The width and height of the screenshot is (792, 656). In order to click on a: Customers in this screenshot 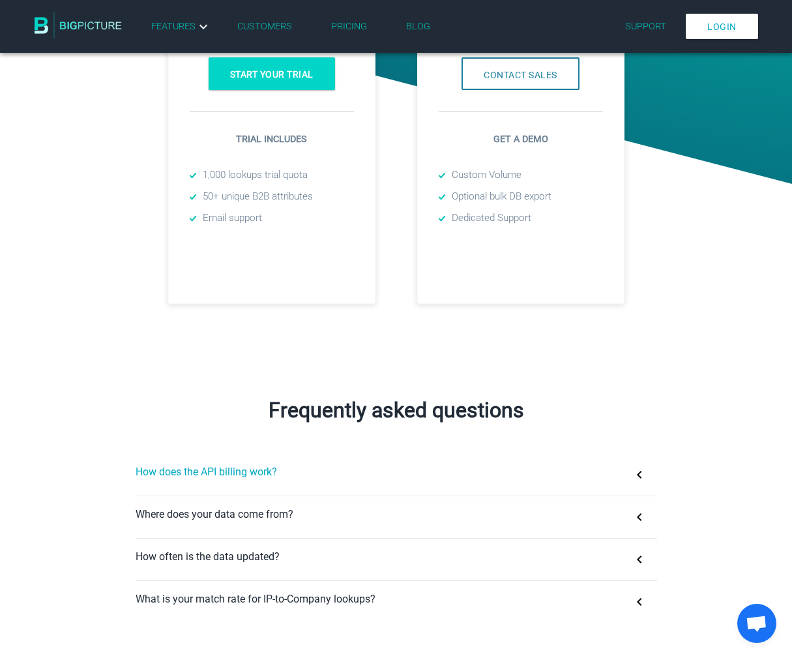, I will do `click(265, 26)`.